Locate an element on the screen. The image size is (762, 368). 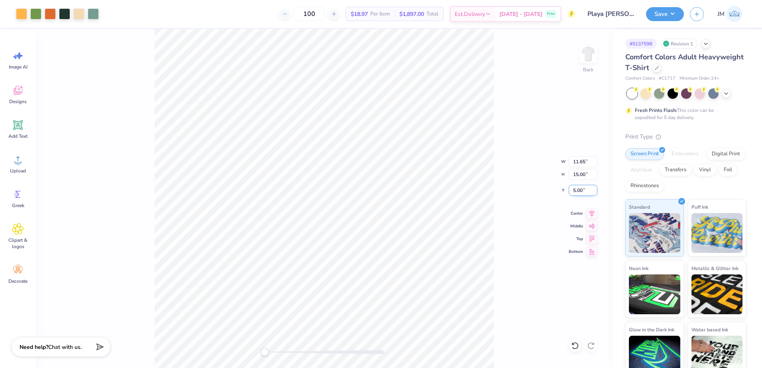
span: Puff Ink is located at coordinates (700, 207).